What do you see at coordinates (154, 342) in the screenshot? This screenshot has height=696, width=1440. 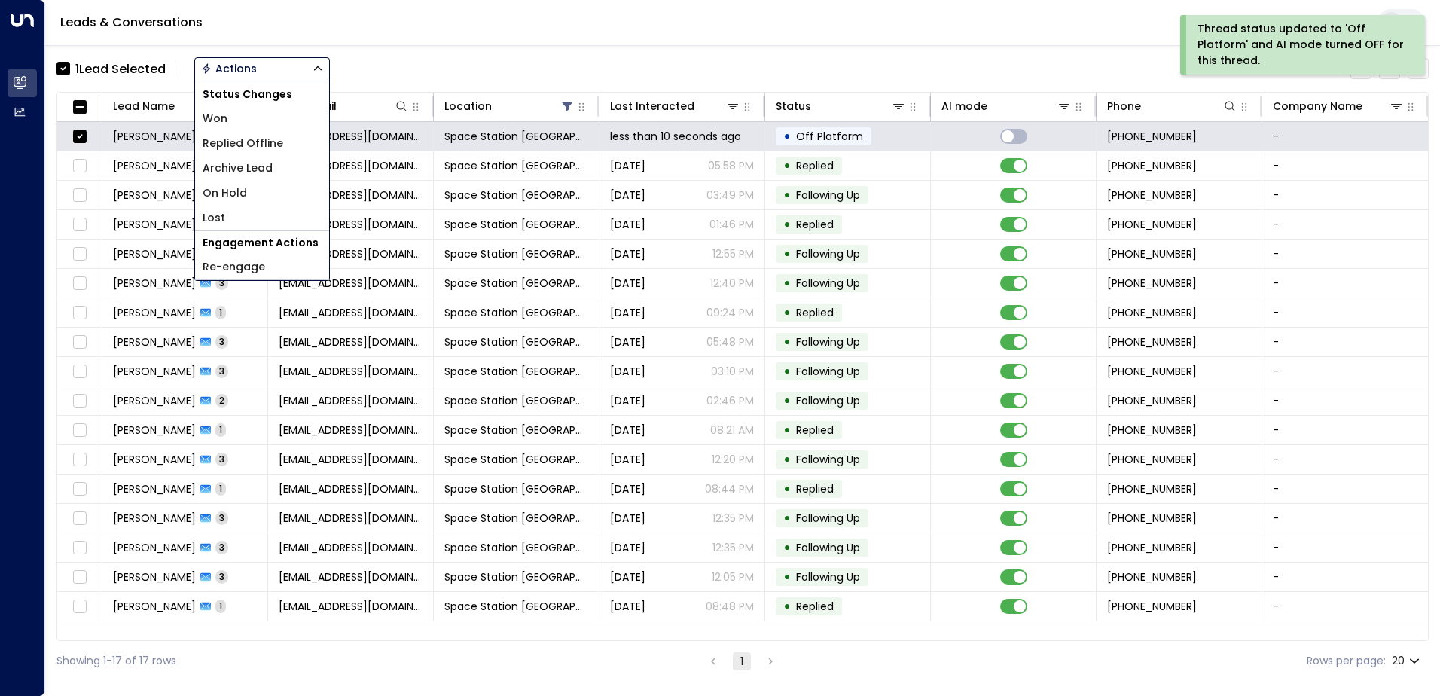 I see `span: Nicola Phillips` at bounding box center [154, 342].